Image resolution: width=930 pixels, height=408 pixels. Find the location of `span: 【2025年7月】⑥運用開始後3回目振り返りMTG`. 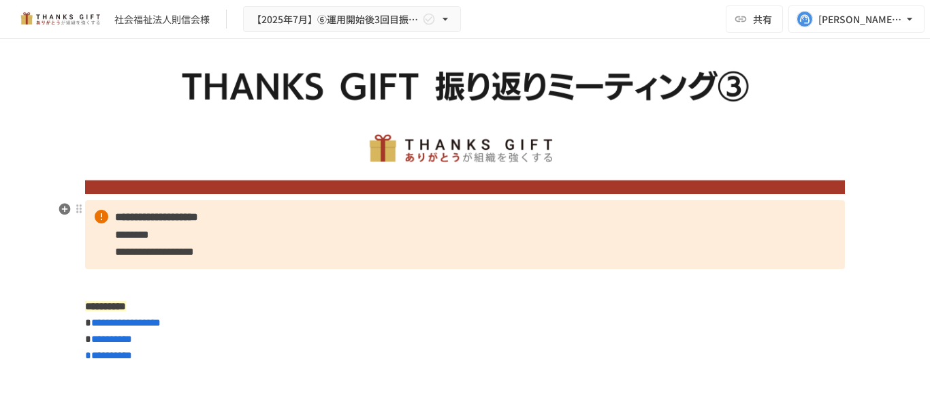

span: 【2025年7月】⑥運用開始後3回目振り返りMTG is located at coordinates (336, 19).